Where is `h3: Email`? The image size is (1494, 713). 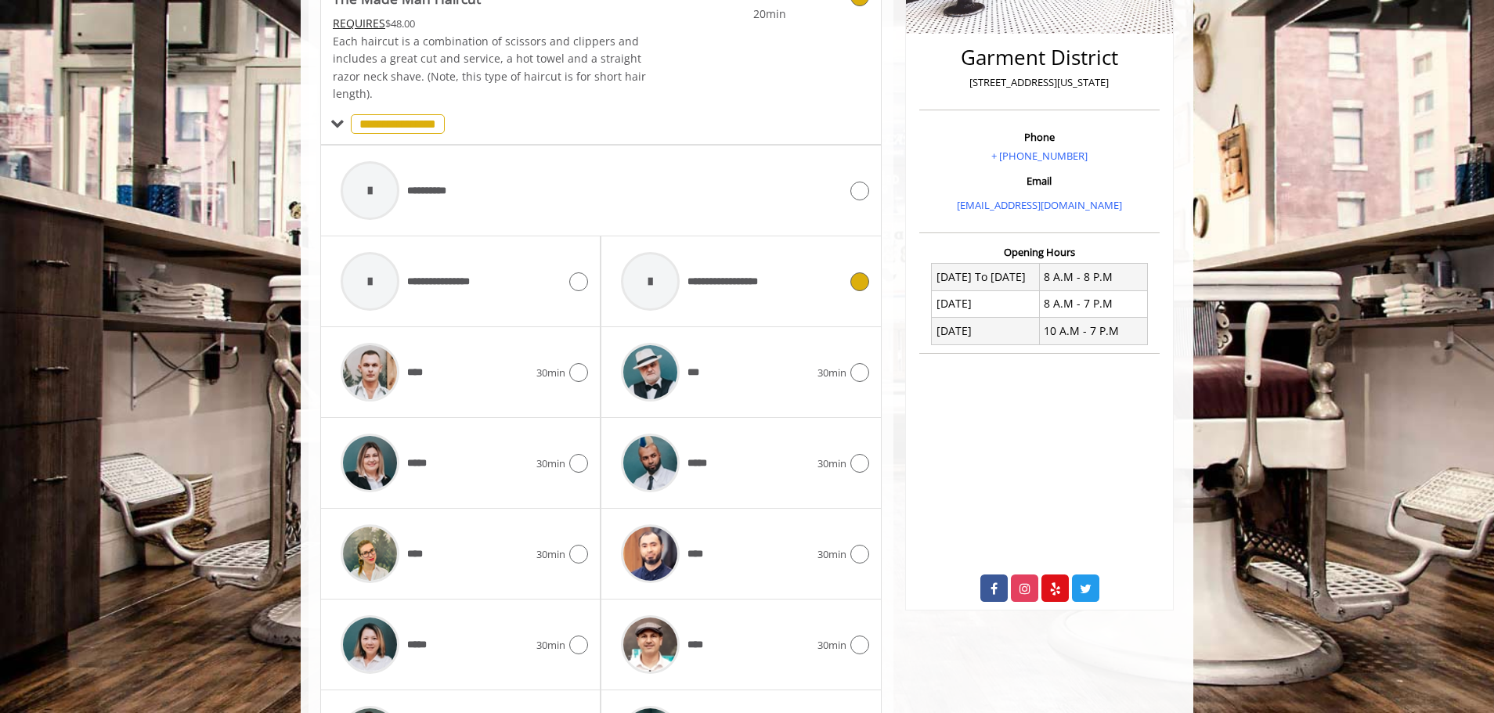 h3: Email is located at coordinates (1039, 181).